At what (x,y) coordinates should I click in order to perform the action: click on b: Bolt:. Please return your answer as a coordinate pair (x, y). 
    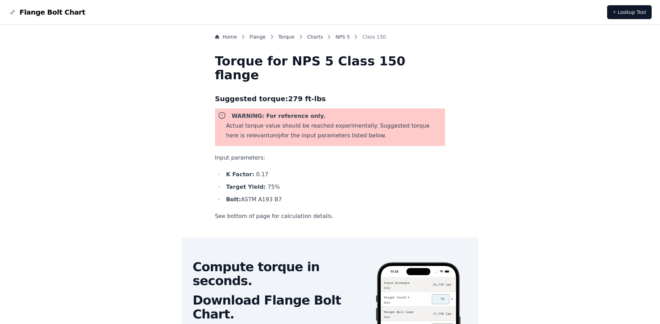
    Looking at the image, I should click on (234, 199).